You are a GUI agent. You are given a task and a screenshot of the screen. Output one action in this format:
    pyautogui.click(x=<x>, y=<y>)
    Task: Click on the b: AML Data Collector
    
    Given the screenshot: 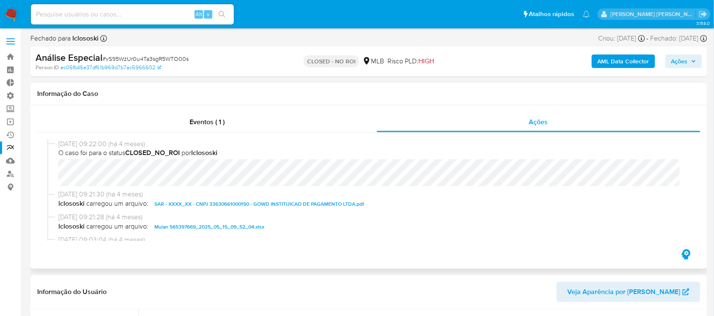 What is the action you would take?
    pyautogui.click(x=624, y=61)
    